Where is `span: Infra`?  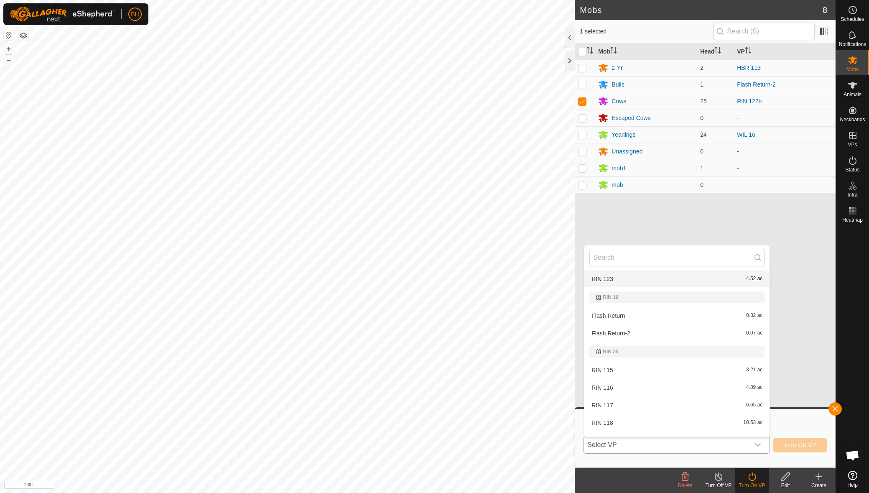
span: Infra is located at coordinates (852, 195).